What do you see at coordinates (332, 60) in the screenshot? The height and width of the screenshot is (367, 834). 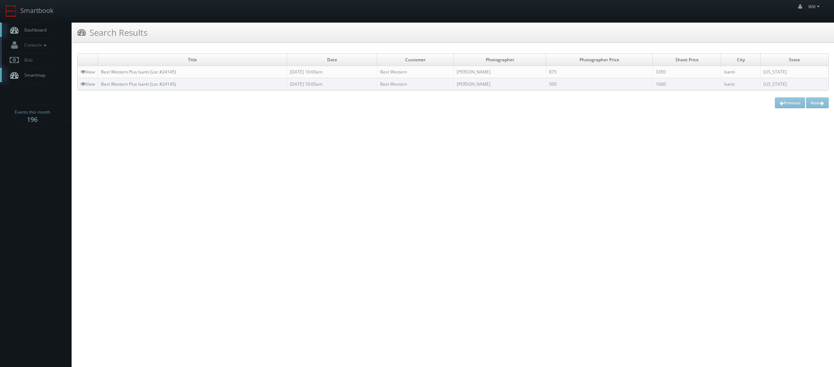 I see `td: Date` at bounding box center [332, 60].